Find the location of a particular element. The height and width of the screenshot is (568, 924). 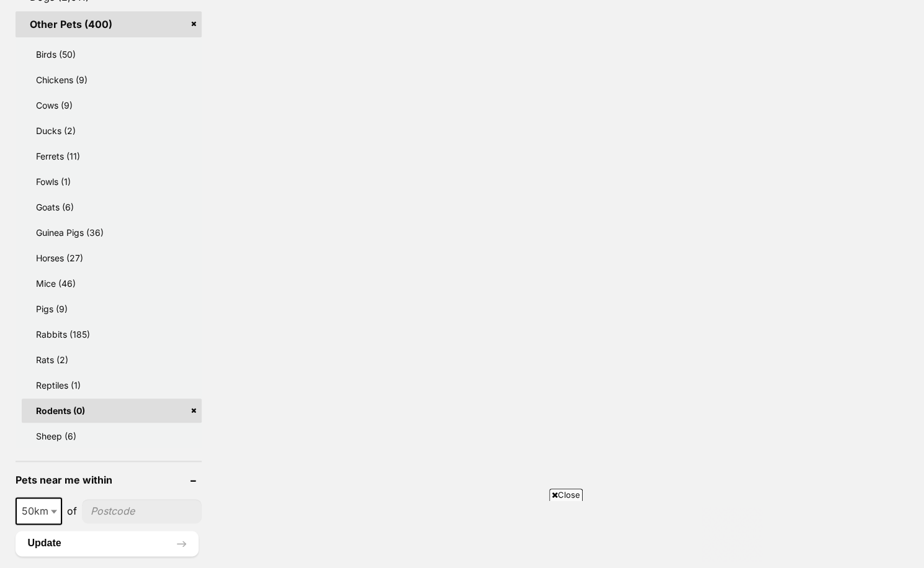

a: Rodents (0) is located at coordinates (112, 410).